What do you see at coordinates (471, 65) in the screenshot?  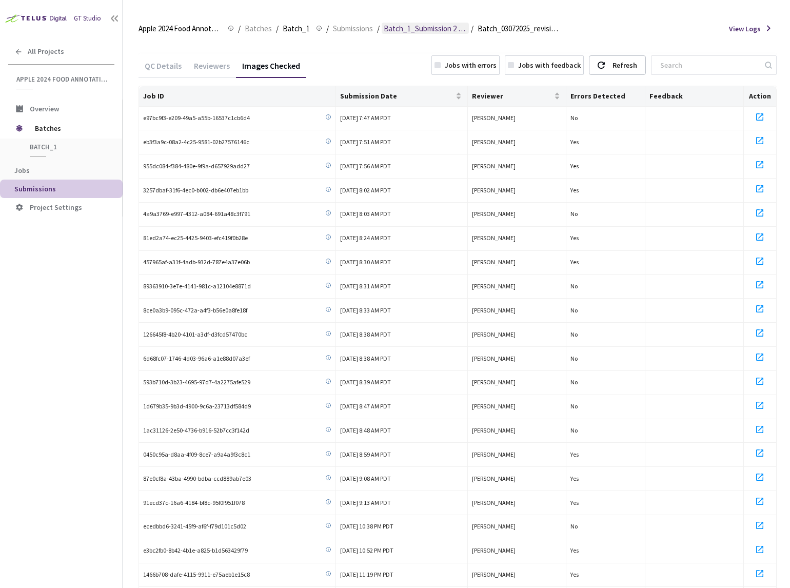 I see `div: Jobs with errors` at bounding box center [471, 65].